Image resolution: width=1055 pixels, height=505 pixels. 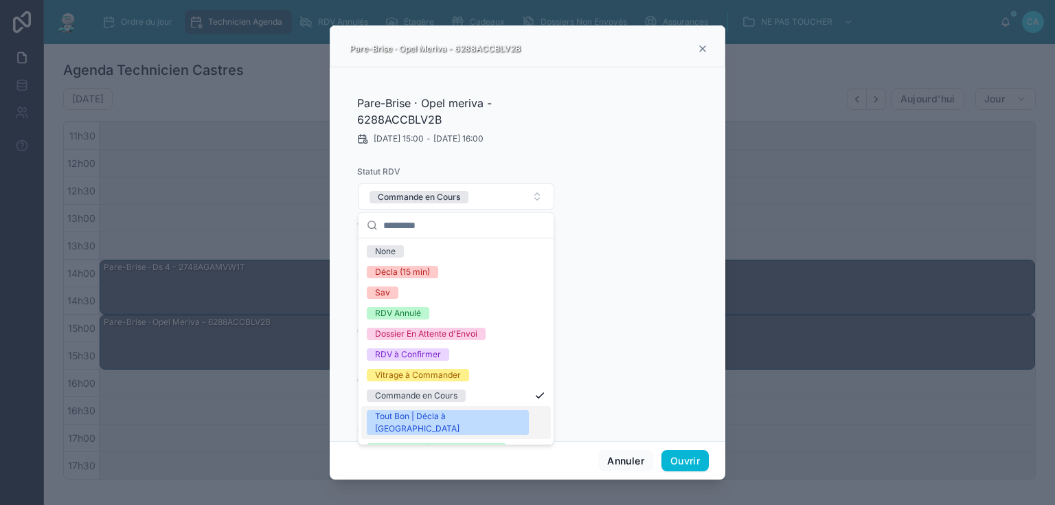 What do you see at coordinates (379, 171) in the screenshot?
I see `font: Statut RDV` at bounding box center [379, 171].